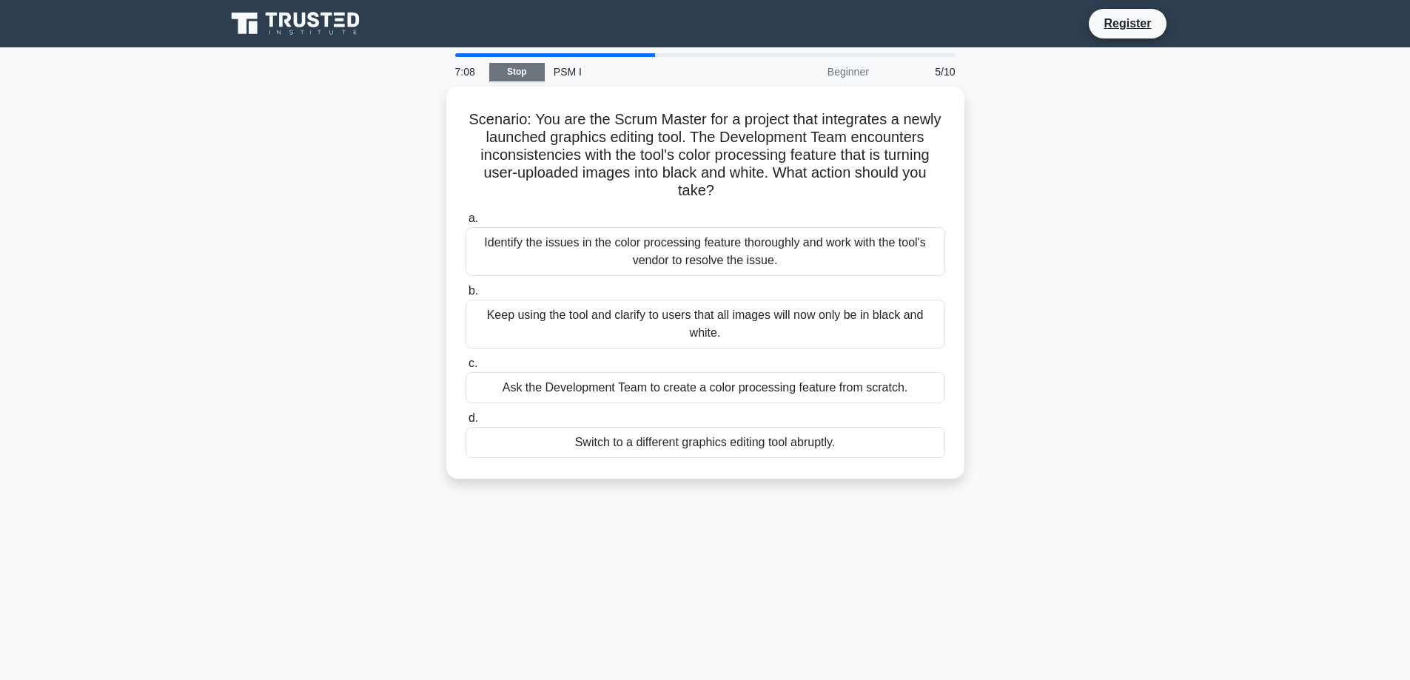 The width and height of the screenshot is (1410, 680). Describe the element at coordinates (705, 252) in the screenshot. I see `div: Identify the issues in the color processing feature thoroughly and work with the tool's vendor to...` at that location.